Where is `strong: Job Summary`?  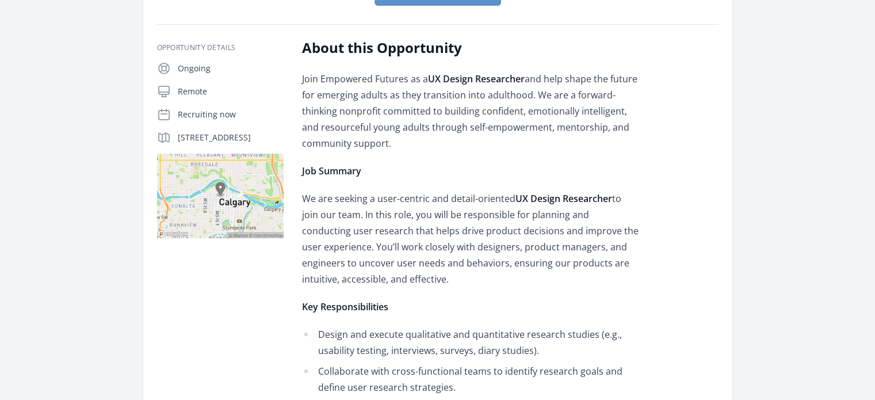 strong: Job Summary is located at coordinates (331, 171).